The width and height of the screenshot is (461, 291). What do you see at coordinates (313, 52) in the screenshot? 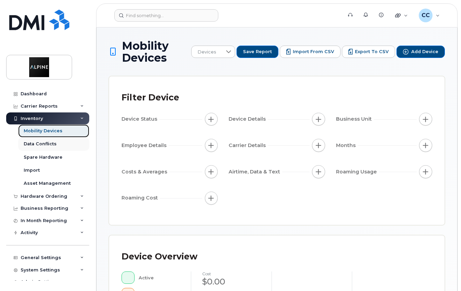
I see `span: Import from CSV` at bounding box center [313, 52].